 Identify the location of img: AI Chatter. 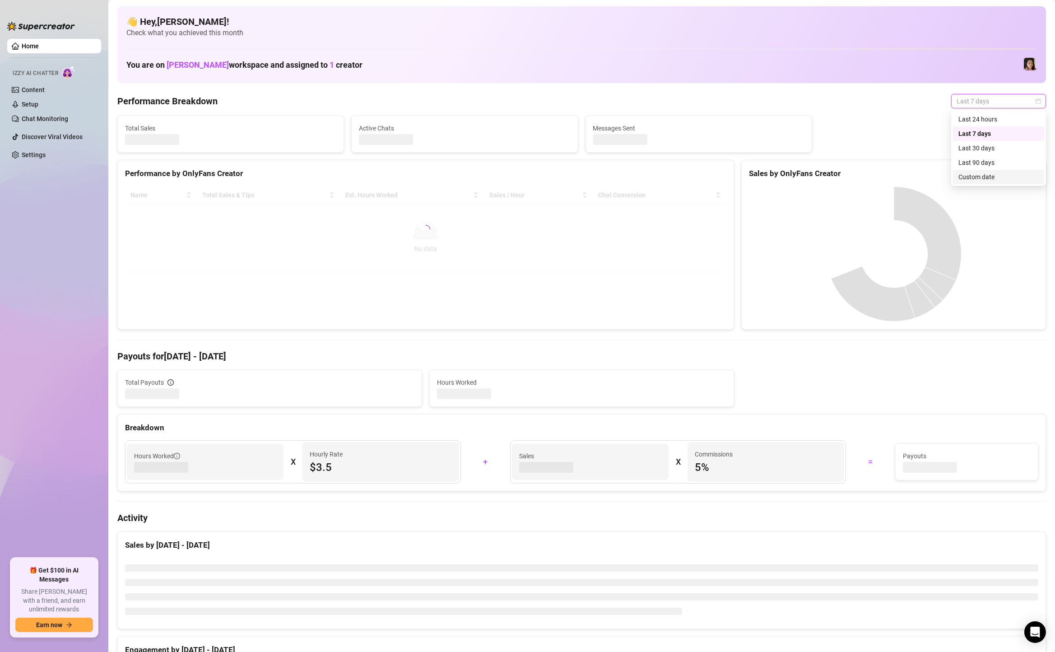
(69, 72).